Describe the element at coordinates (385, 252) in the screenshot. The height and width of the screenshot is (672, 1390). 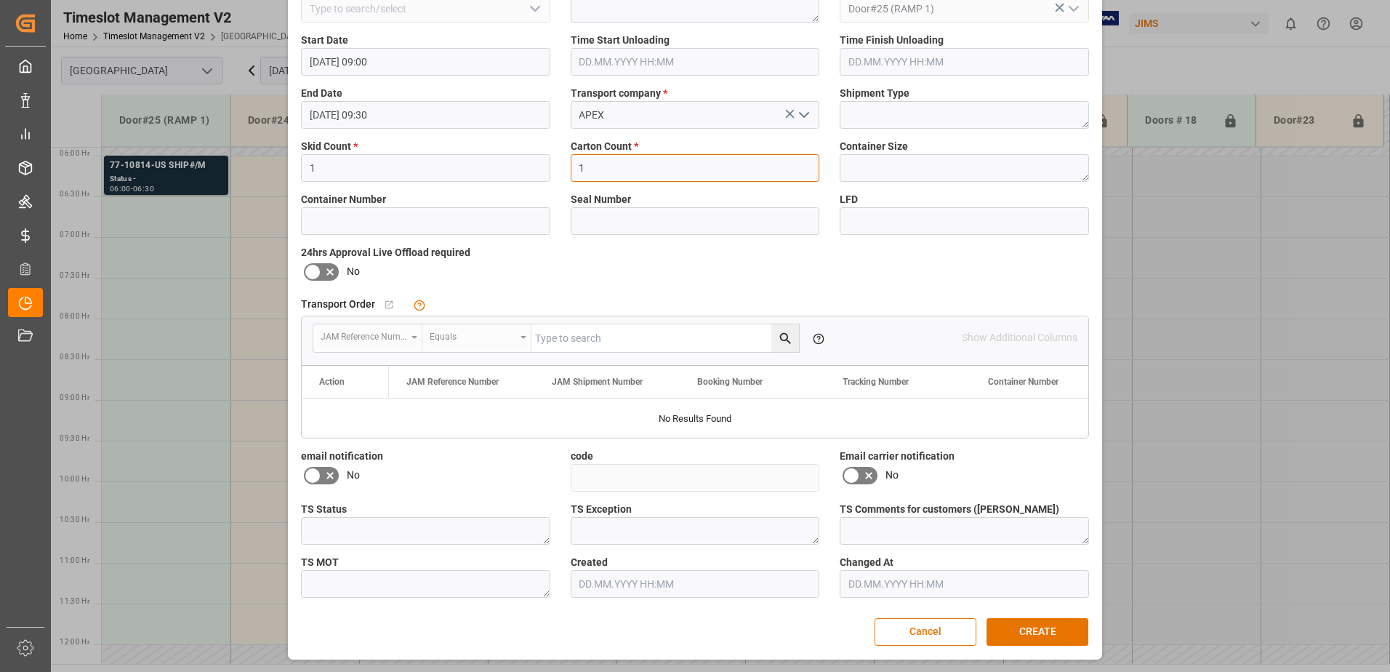
I see `span: 24hrs Approval Live Offload required` at that location.